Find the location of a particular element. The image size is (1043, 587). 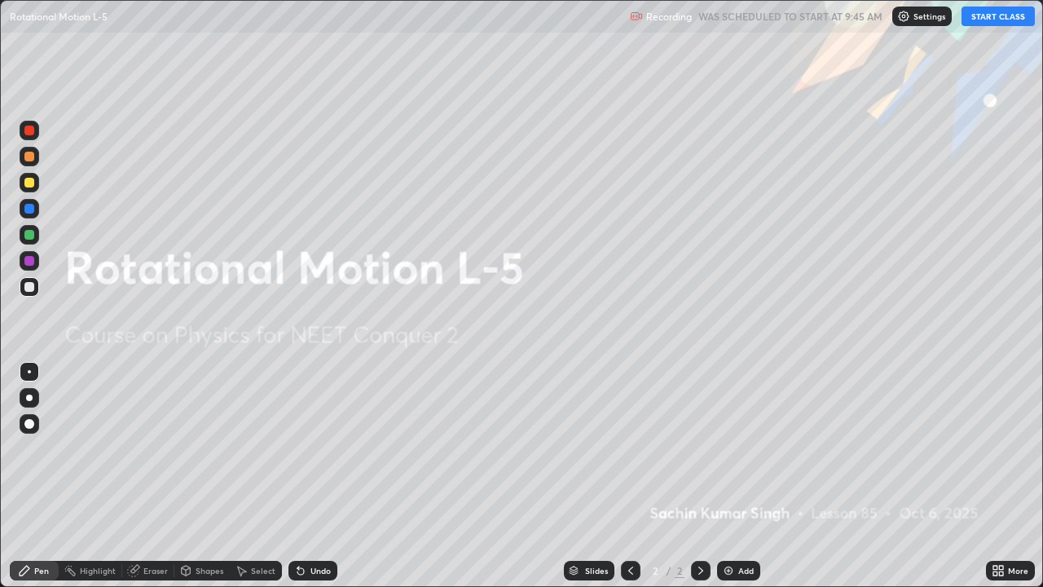

h5: WAS SCHEDULED TO START AT 9:45 AM is located at coordinates (790, 16).